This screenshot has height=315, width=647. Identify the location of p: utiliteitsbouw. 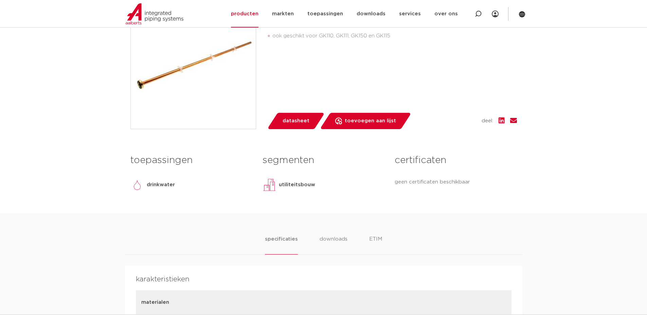
(297, 185).